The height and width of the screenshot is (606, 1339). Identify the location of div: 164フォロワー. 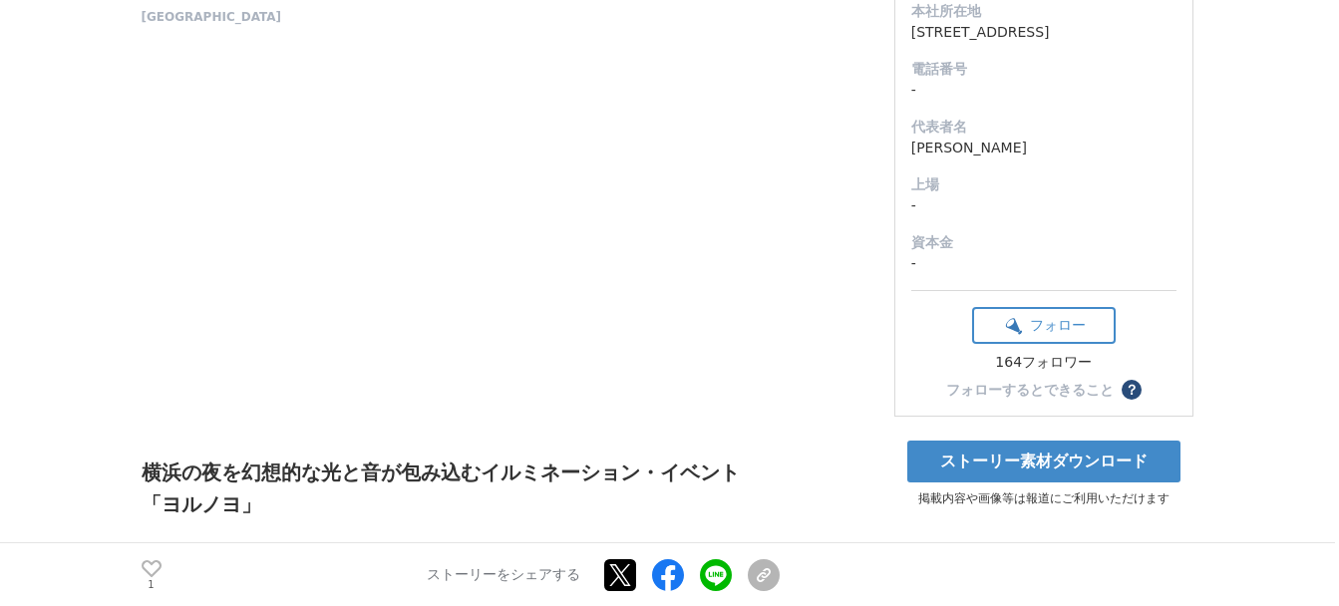
(1044, 363).